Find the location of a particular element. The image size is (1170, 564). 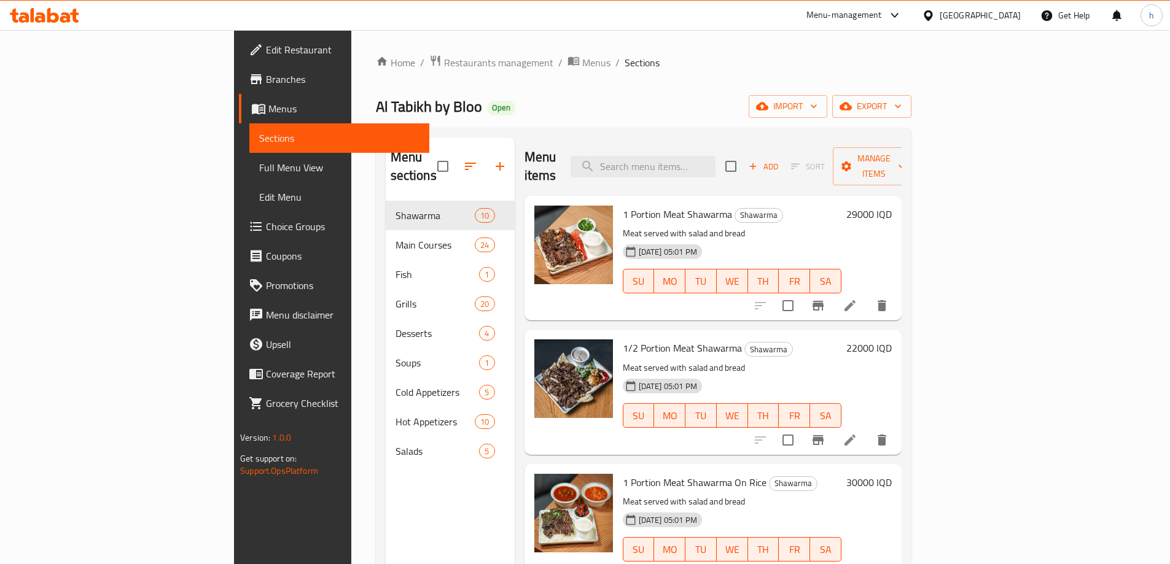

span: Coverage Report is located at coordinates (343, 374).